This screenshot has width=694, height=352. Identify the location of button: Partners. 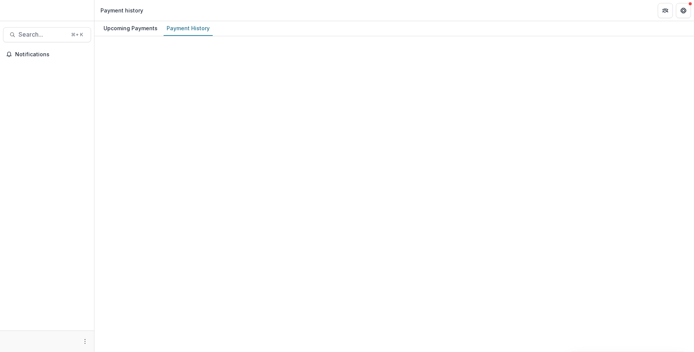
(665, 11).